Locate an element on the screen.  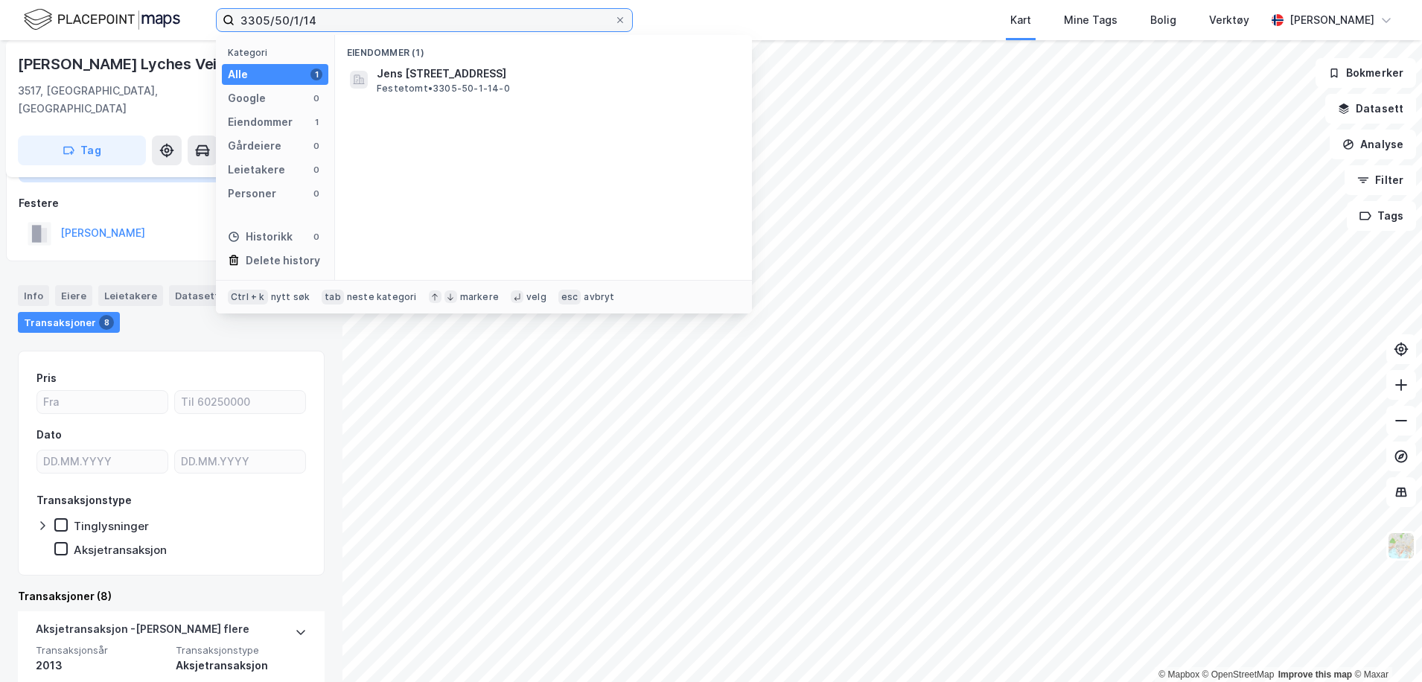
a: Improve this map is located at coordinates (1315, 675).